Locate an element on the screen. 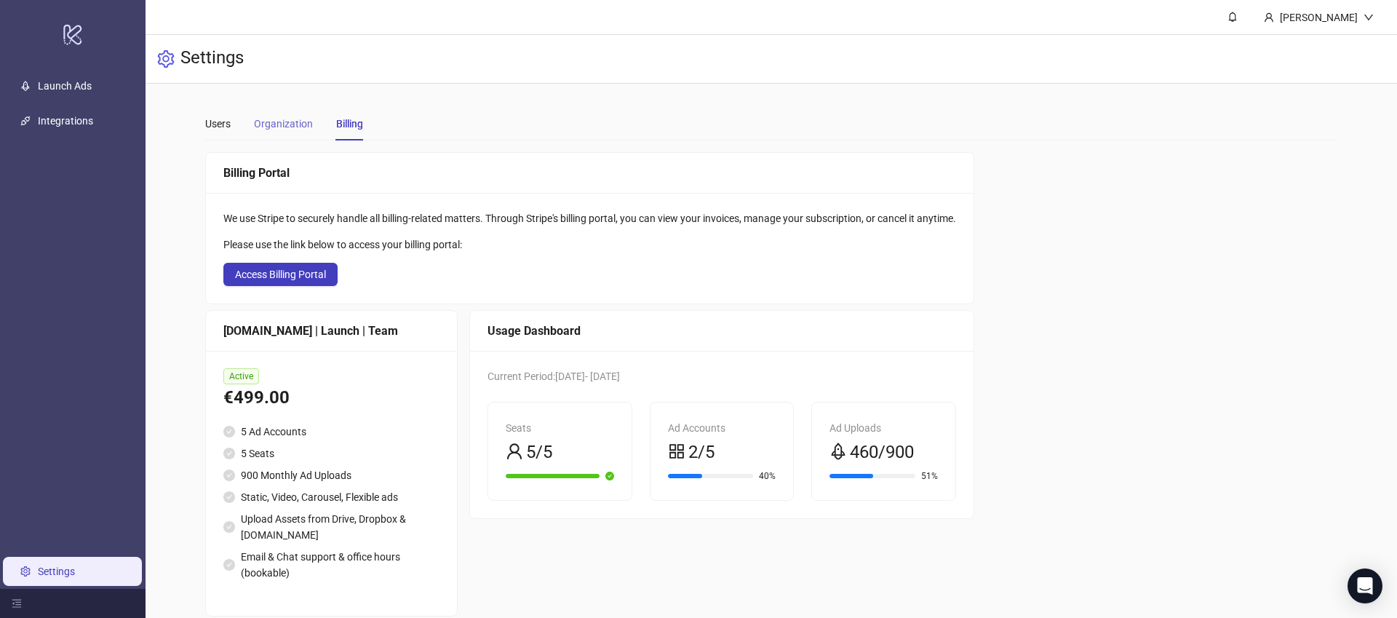 Image resolution: width=1397 pixels, height=618 pixels. div: Organization is located at coordinates (283, 124).